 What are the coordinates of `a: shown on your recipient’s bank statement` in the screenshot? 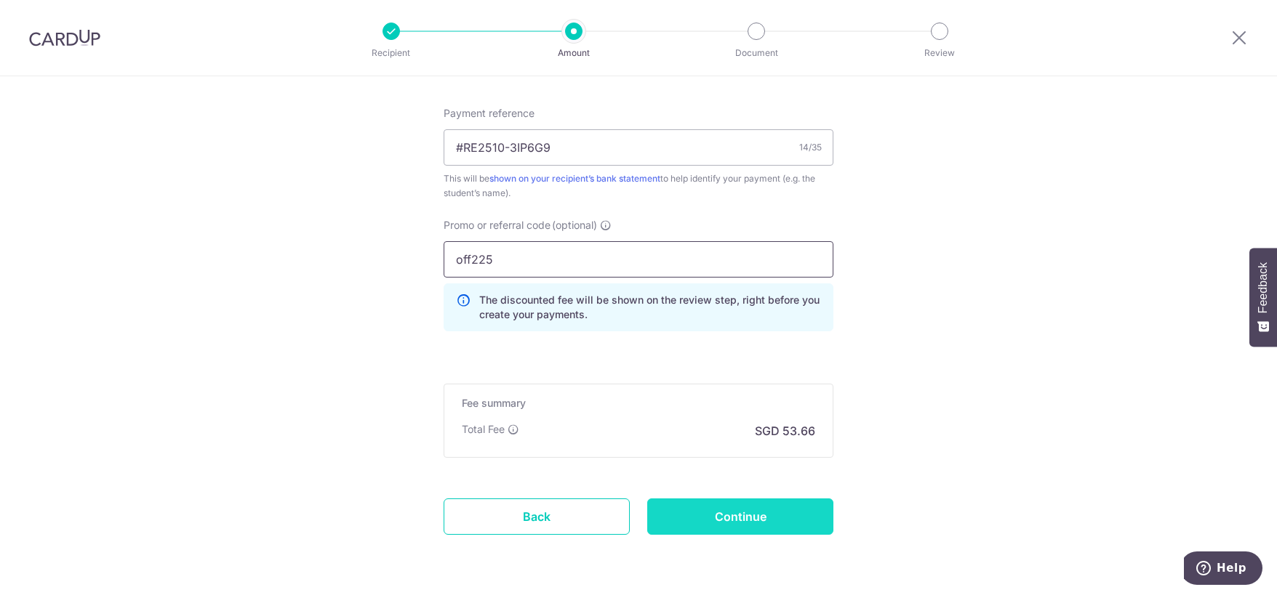 It's located at (574, 178).